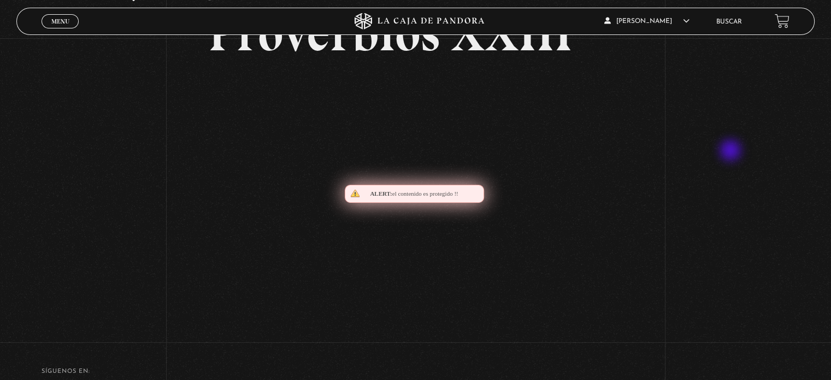  What do you see at coordinates (381, 193) in the screenshot?
I see `span: Alert:` at bounding box center [381, 193].